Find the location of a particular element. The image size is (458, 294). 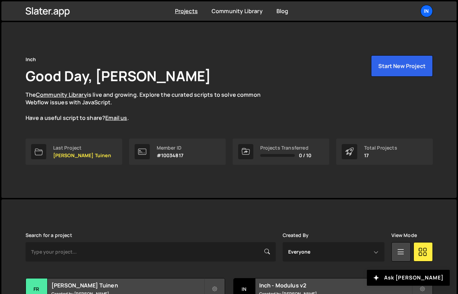

div: Member ID is located at coordinates (170, 148).